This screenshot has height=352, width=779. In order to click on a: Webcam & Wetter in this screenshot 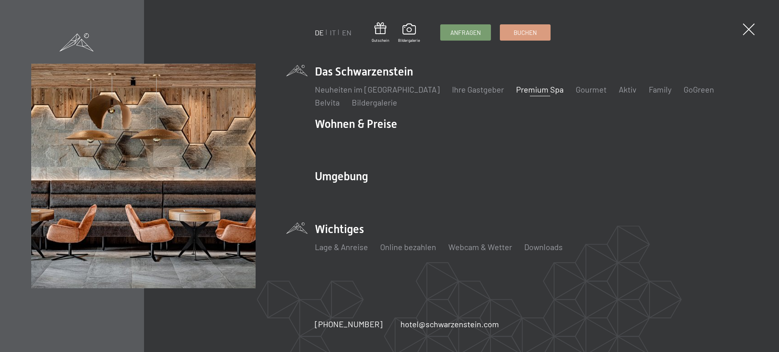, I will do `click(480, 247)`.